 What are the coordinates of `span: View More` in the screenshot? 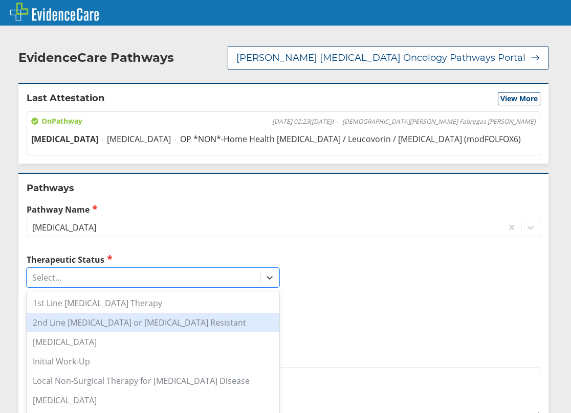 It's located at (518, 99).